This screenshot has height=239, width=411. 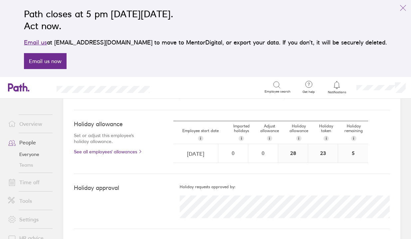 What do you see at coordinates (110, 124) in the screenshot?
I see `h4: Holiday allowance` at bounding box center [110, 124].